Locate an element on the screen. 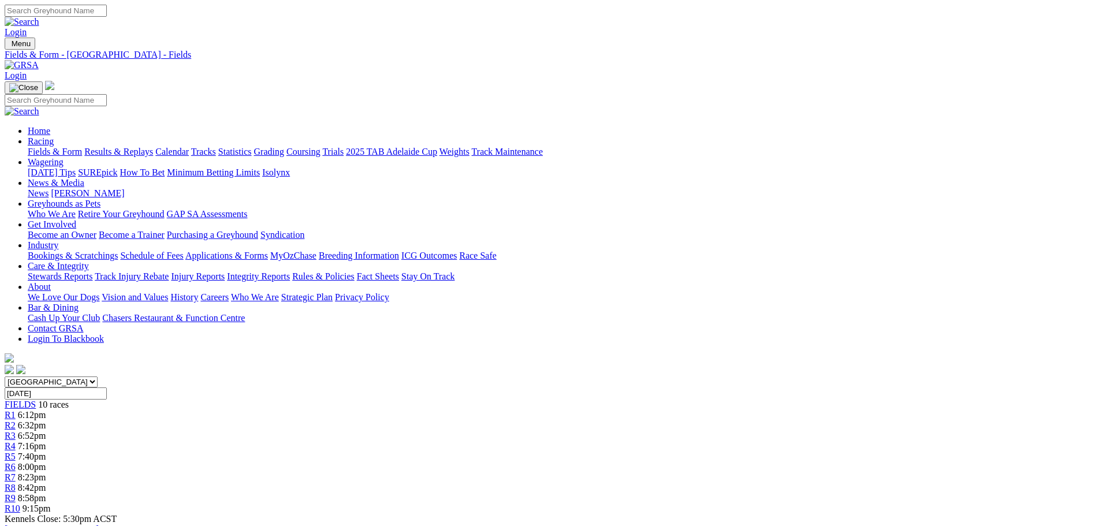 The height and width of the screenshot is (526, 1100). a: Applications & Forms is located at coordinates (226, 255).